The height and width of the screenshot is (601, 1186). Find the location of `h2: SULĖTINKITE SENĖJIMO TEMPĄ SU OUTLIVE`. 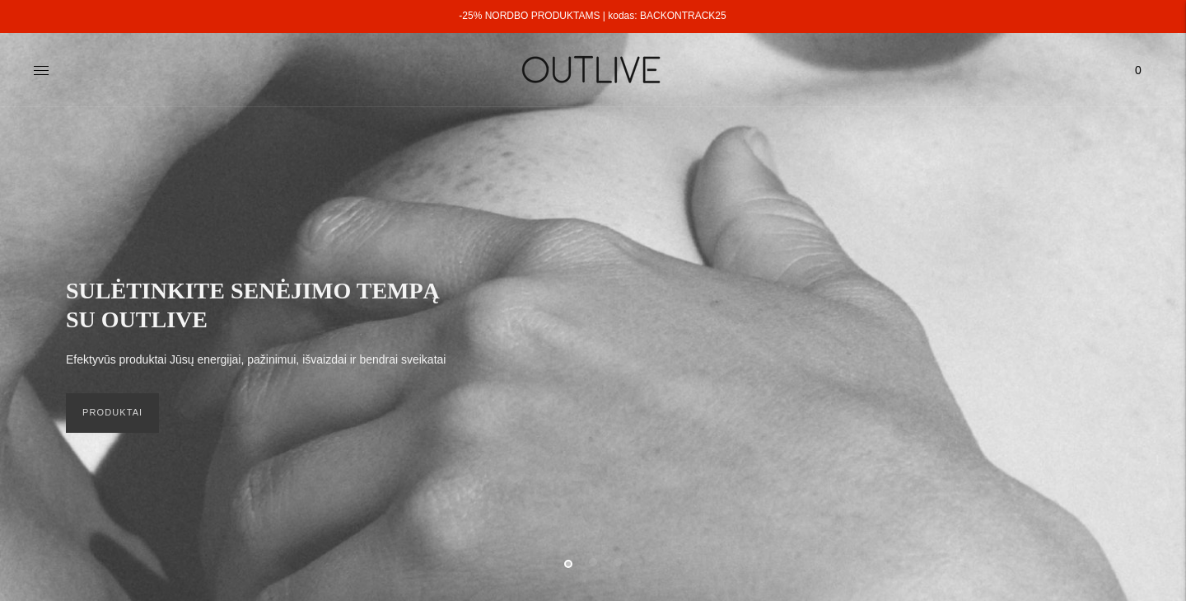

h2: SULĖTINKITE SENĖJIMO TEMPĄ SU OUTLIVE is located at coordinates (264, 305).